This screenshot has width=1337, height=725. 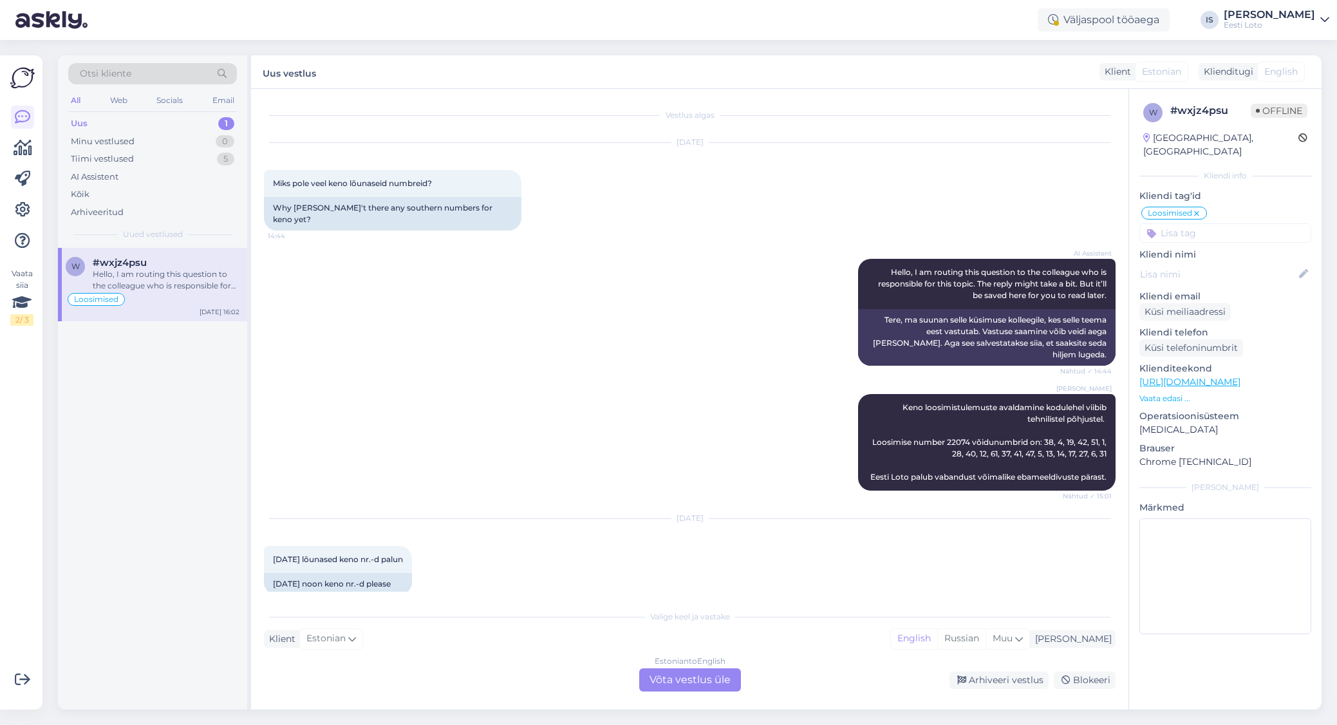 I want to click on div: Blokeeri, so click(x=1085, y=680).